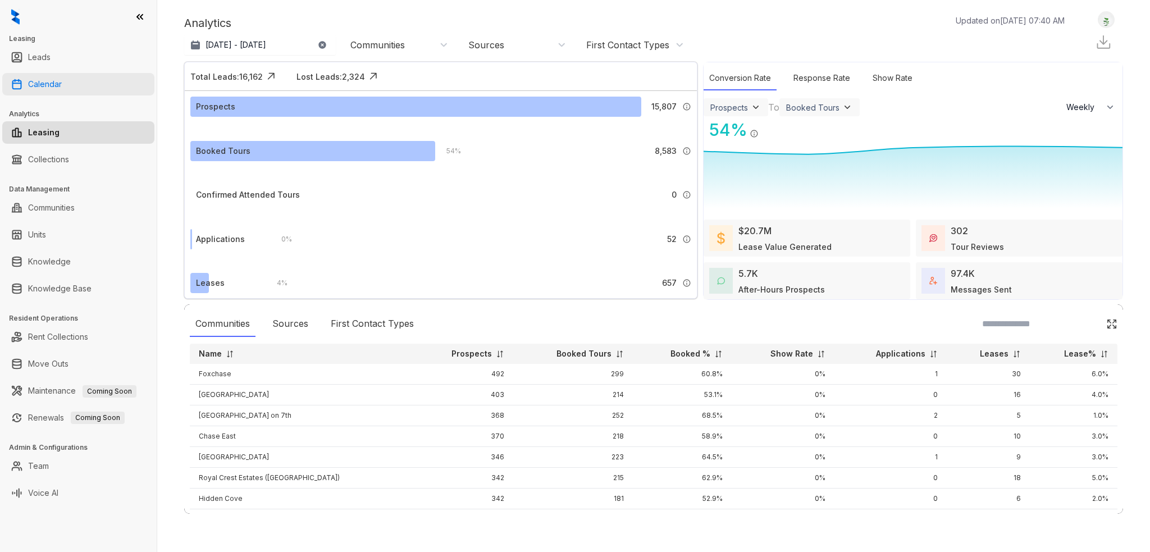 The width and height of the screenshot is (1150, 552). What do you see at coordinates (682, 478) in the screenshot?
I see `td: 62.9%` at bounding box center [682, 478].